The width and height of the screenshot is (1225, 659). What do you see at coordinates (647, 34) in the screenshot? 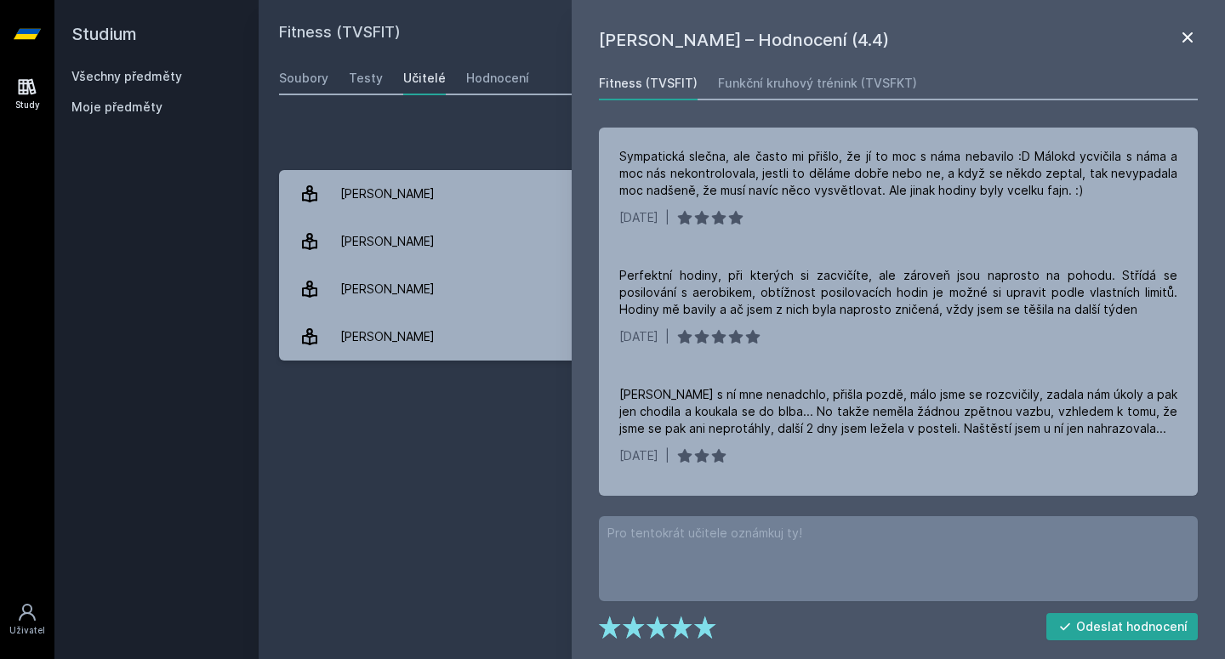
I see `h2: Fitness (TVSFIT)` at bounding box center [647, 34].